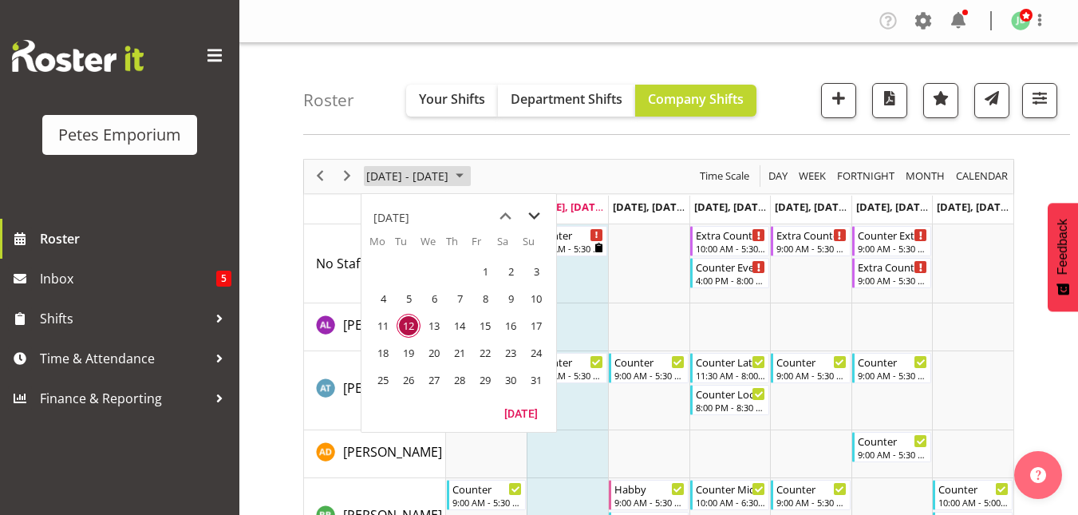 This screenshot has height=515, width=1078. I want to click on div: Amelia Denz"s event - Counter Begin From Saturday, August 16, 2025 at 9:00:00 AM GMT+12:00 Ends A..., so click(892, 447).